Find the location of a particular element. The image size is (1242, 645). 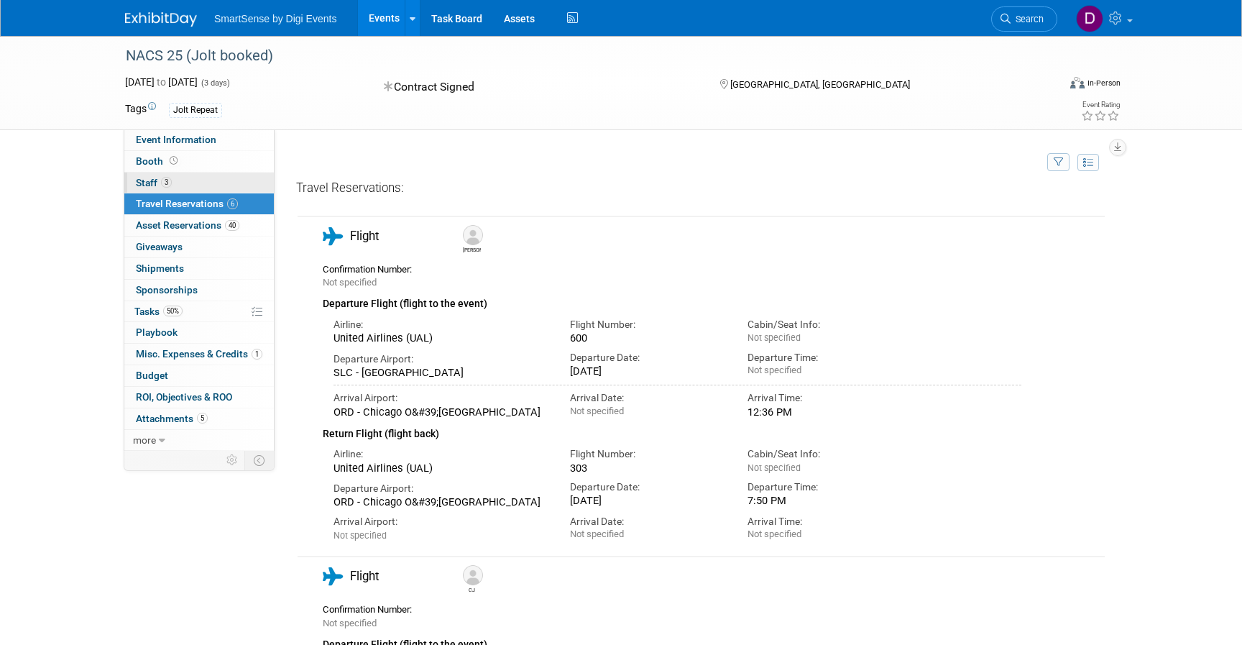

span: 3 is located at coordinates (166, 182).